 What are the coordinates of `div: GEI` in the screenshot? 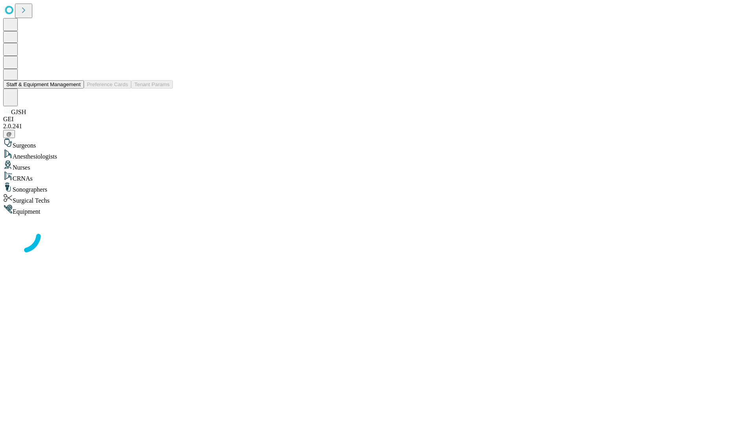 It's located at (378, 119).